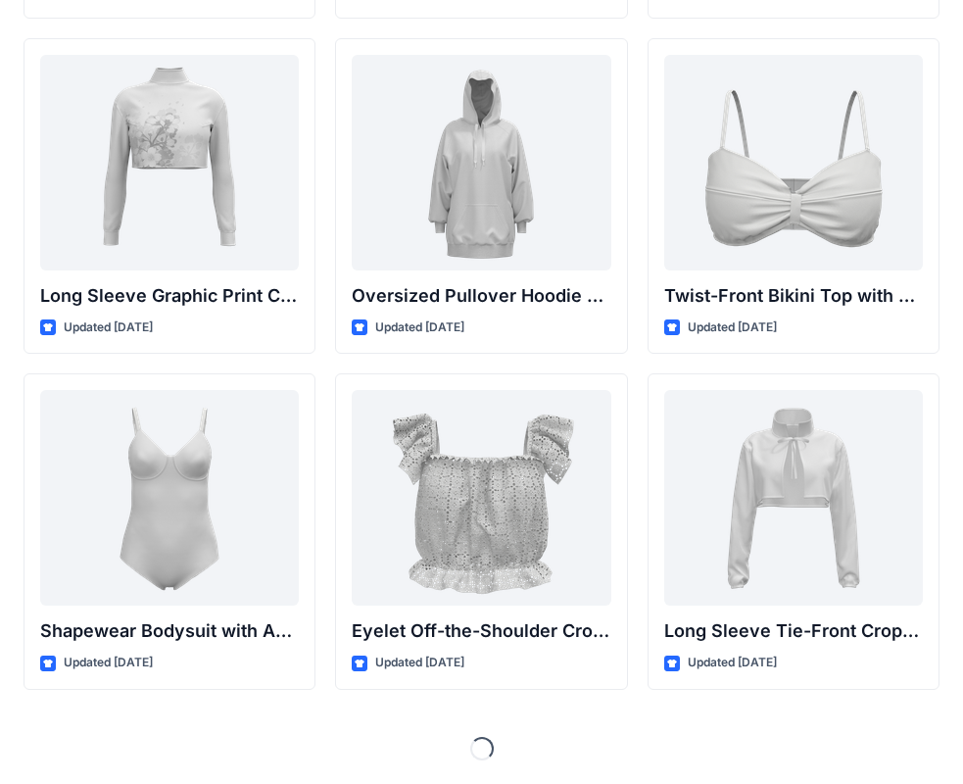  What do you see at coordinates (169, 631) in the screenshot?
I see `p: Shapewear Bodysuit with Adjustable Straps` at bounding box center [169, 631].